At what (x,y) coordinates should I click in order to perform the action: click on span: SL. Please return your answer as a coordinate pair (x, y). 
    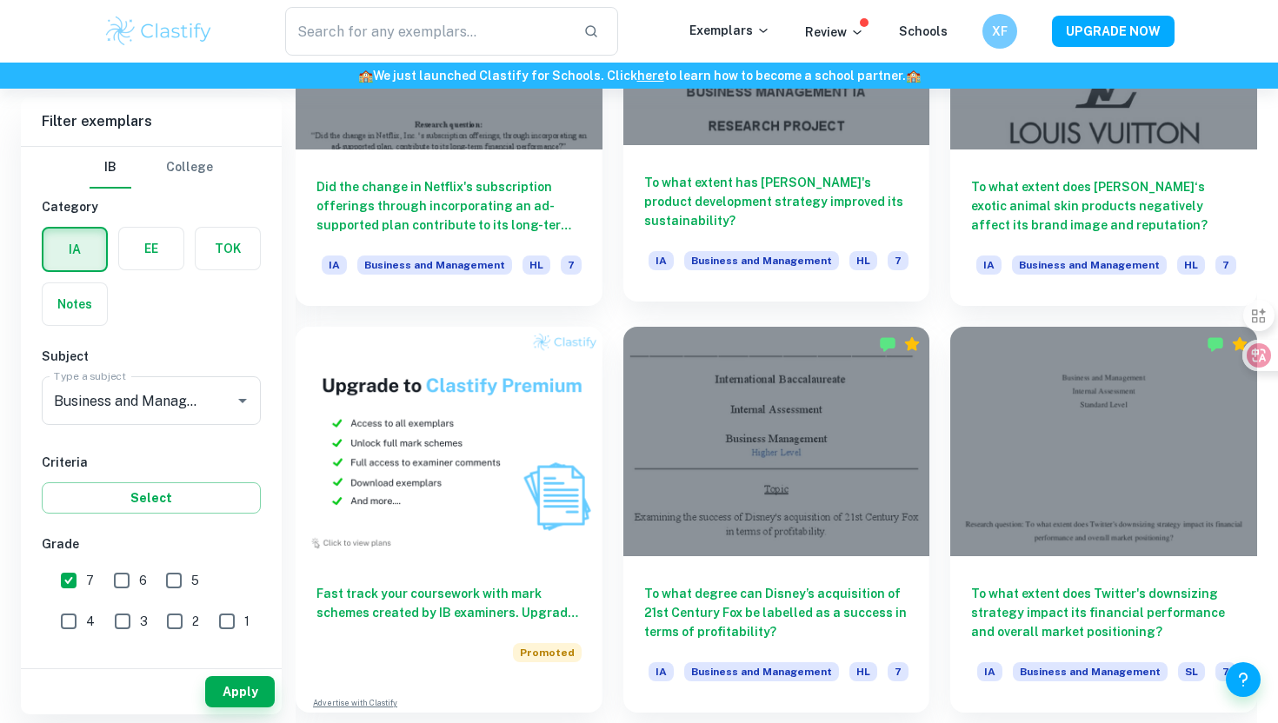
    Looking at the image, I should click on (1191, 672).